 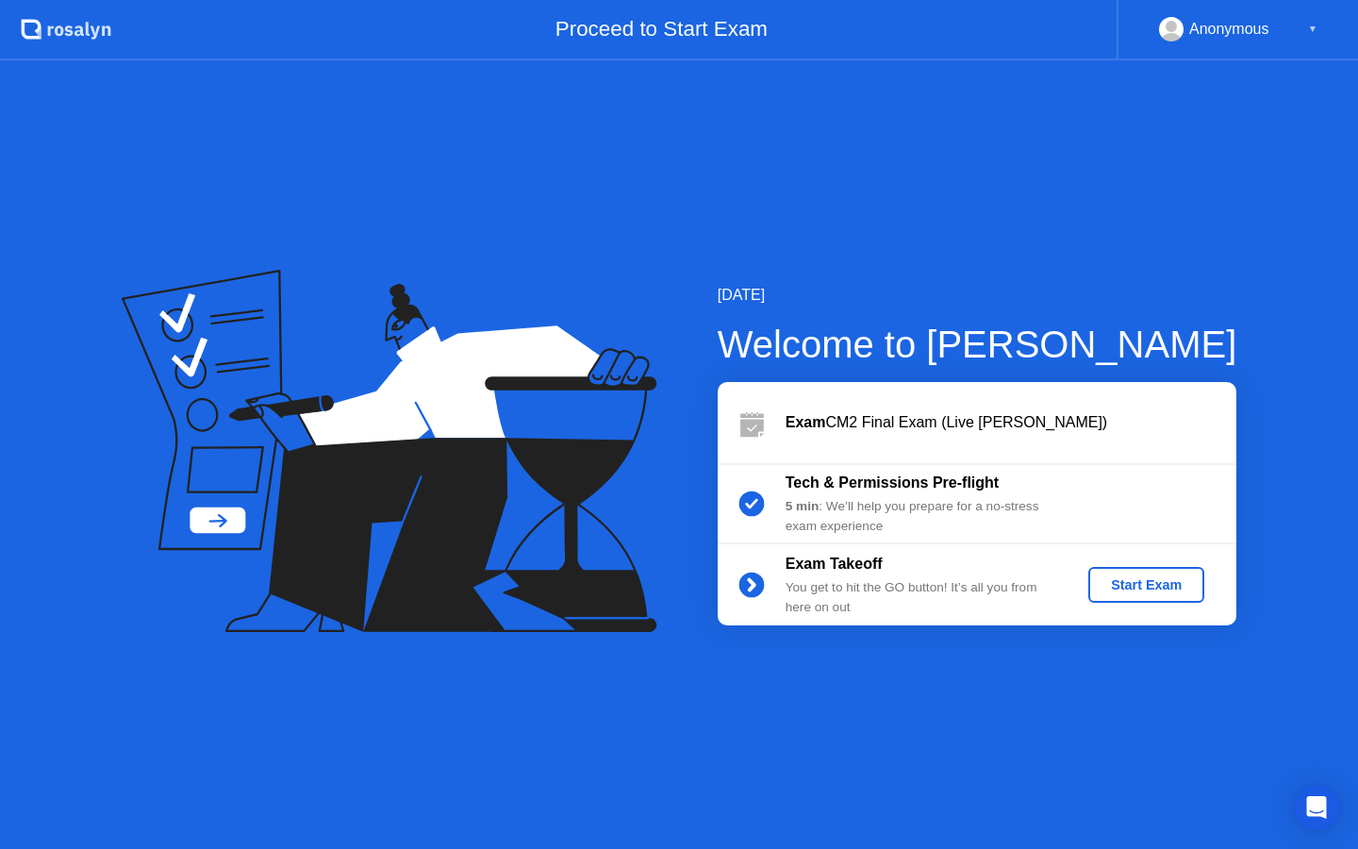 I want to click on div: Start Exam, so click(x=1146, y=585).